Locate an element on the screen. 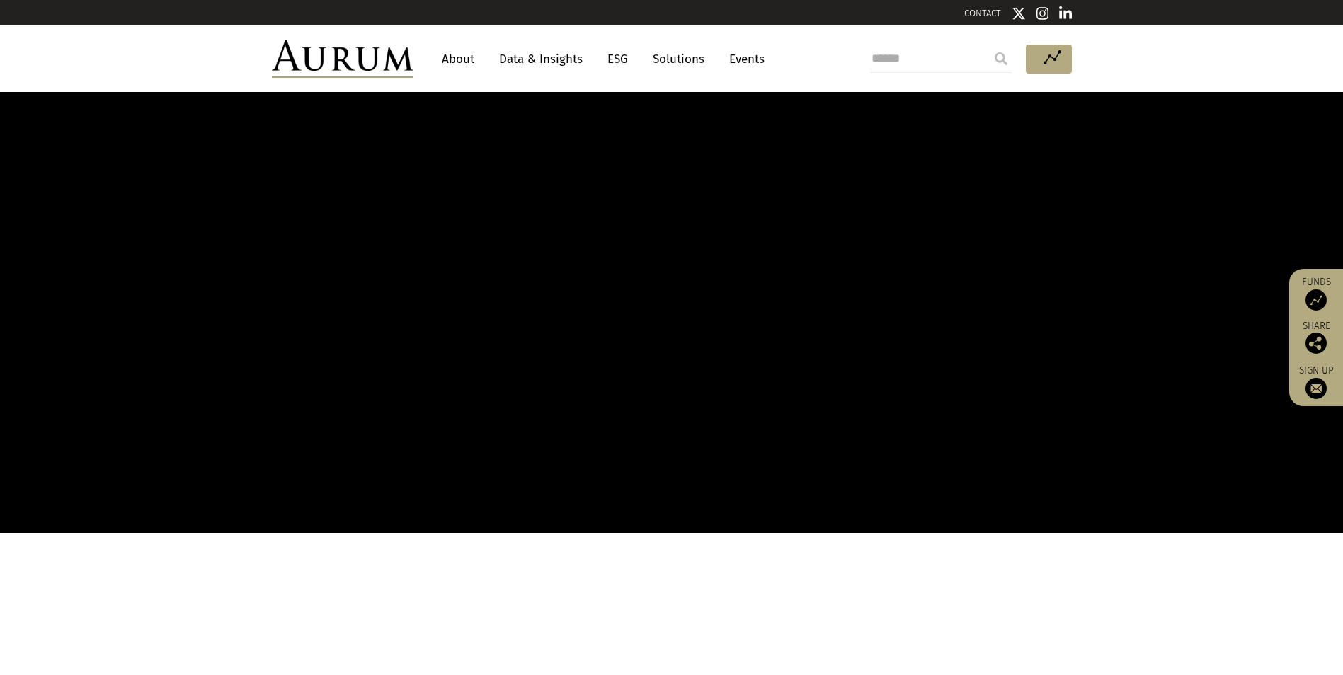 The height and width of the screenshot is (675, 1343). a: Solutions is located at coordinates (678, 59).